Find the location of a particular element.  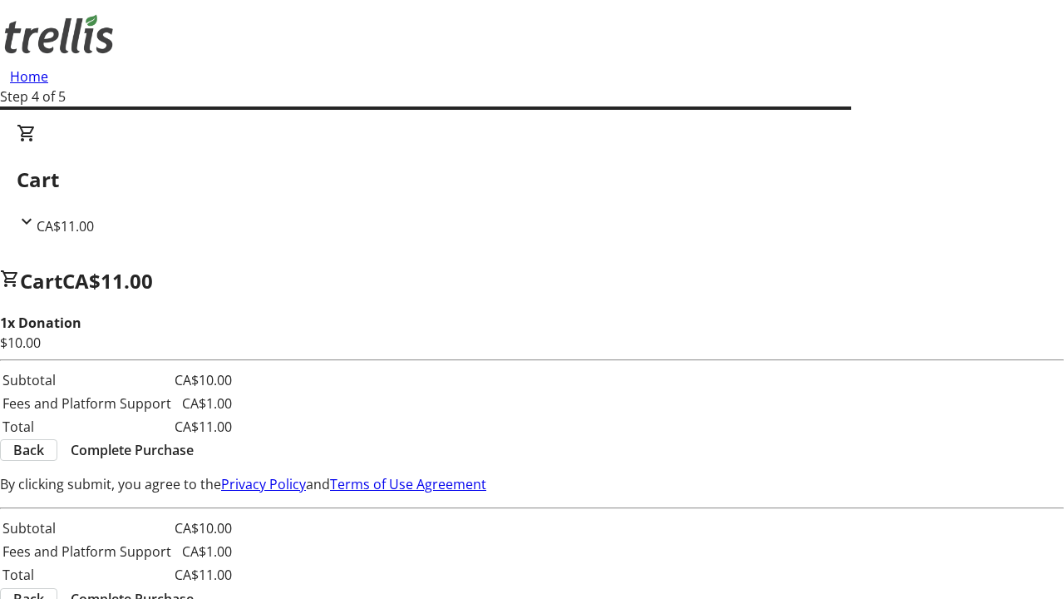

span: Complete Purchase is located at coordinates (132, 450).